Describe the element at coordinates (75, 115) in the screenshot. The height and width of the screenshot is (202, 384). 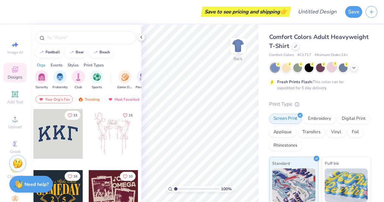
I see `span: 33` at that location.